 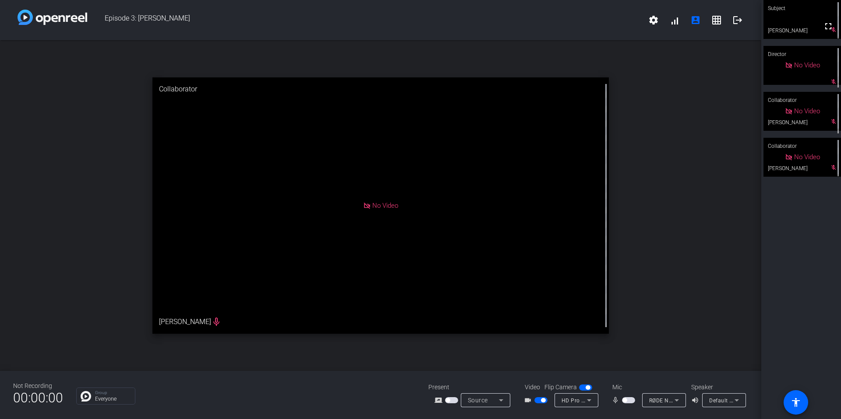 I want to click on mat-icon: logout, so click(x=737, y=20).